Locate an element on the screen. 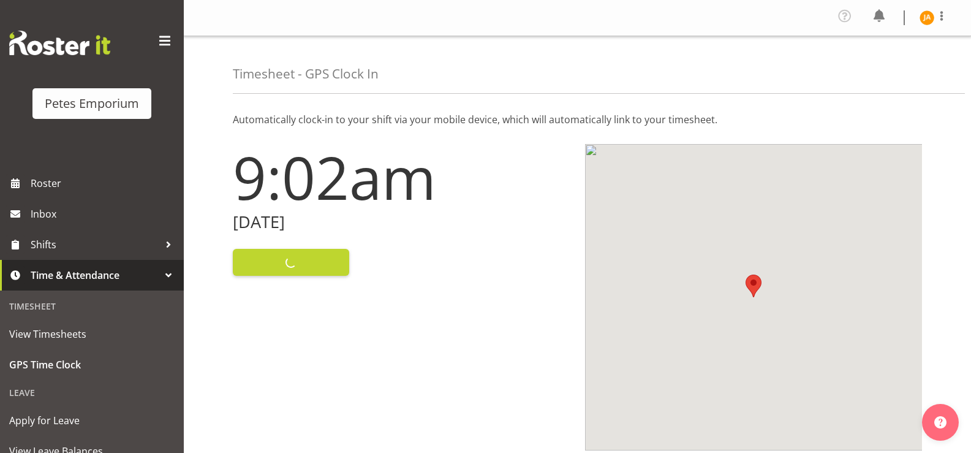  div: Leave is located at coordinates (92, 392).